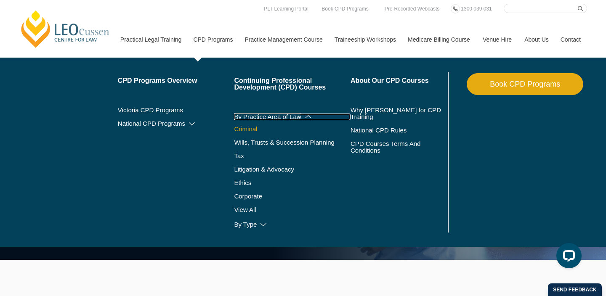  I want to click on a: Tax, so click(282, 156).